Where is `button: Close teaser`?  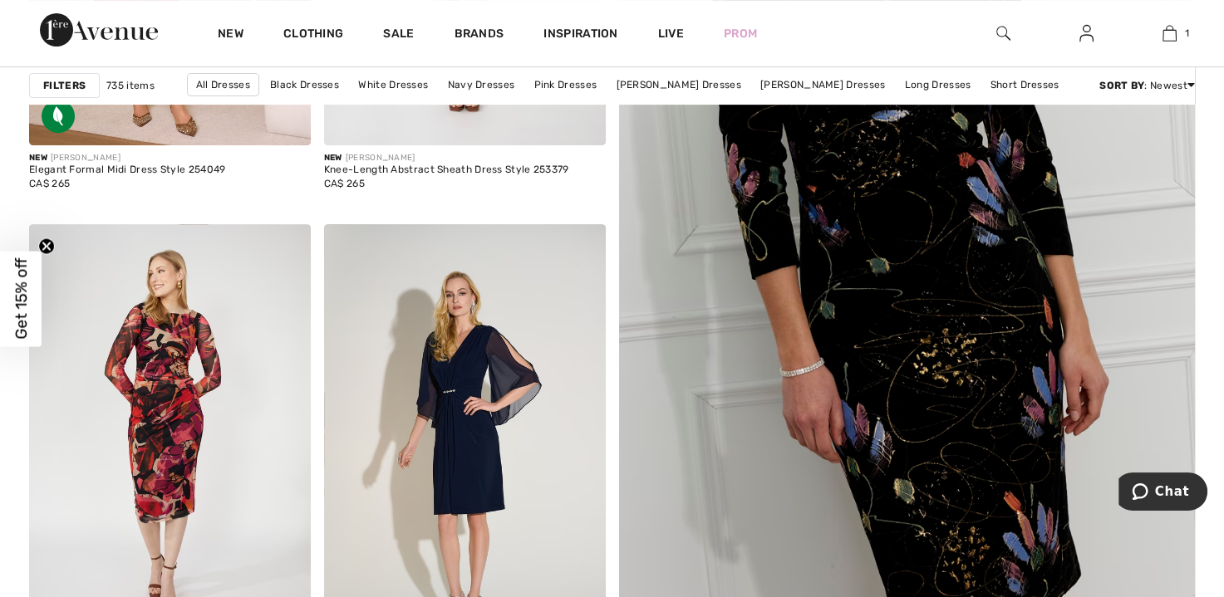
button: Close teaser is located at coordinates (47, 246).